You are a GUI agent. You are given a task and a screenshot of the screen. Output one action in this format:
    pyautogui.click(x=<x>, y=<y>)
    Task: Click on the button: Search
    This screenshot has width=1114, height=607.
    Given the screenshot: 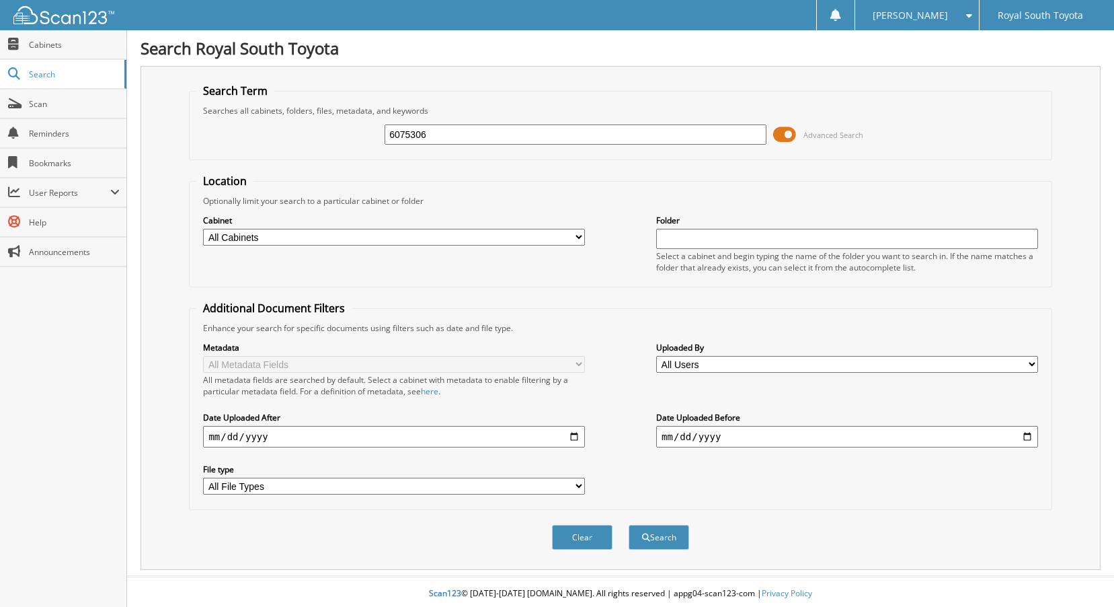 What is the action you would take?
    pyautogui.click(x=659, y=537)
    